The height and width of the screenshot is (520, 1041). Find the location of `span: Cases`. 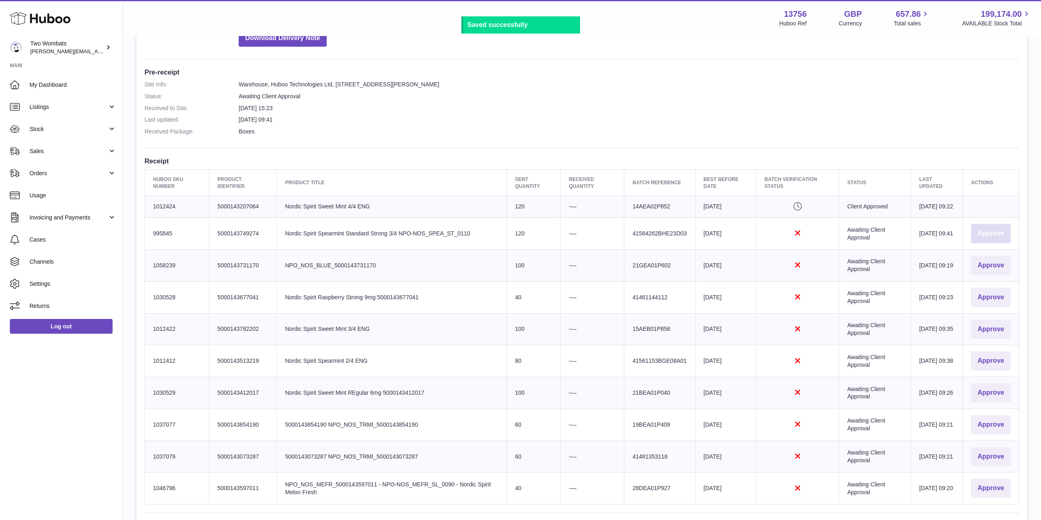

span: Cases is located at coordinates (73, 239).